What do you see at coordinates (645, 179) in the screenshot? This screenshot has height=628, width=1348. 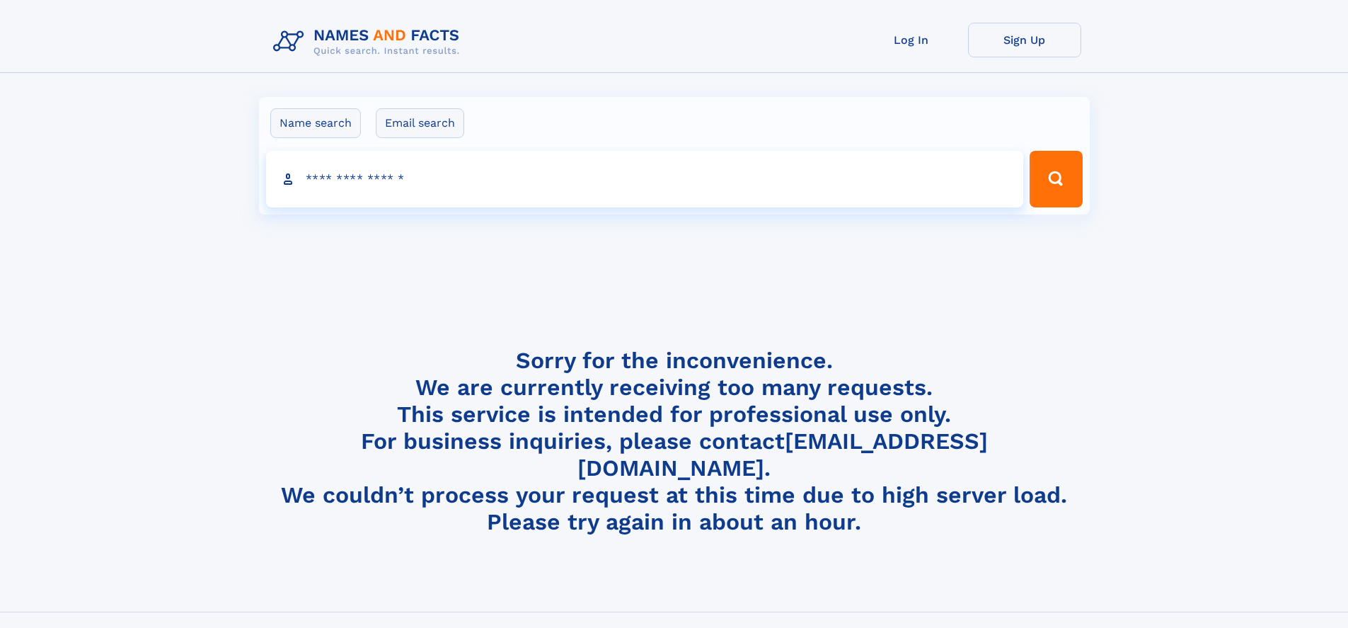 I see `input: search input` at bounding box center [645, 179].